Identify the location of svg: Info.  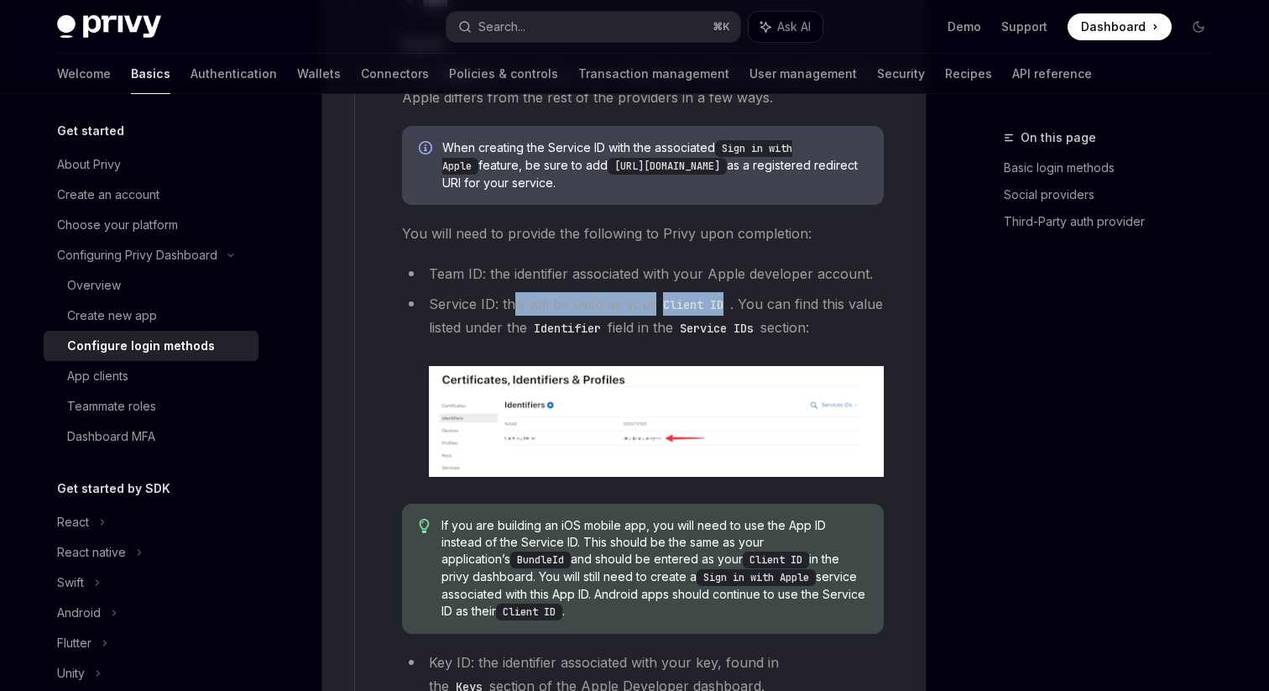
(427, 149).